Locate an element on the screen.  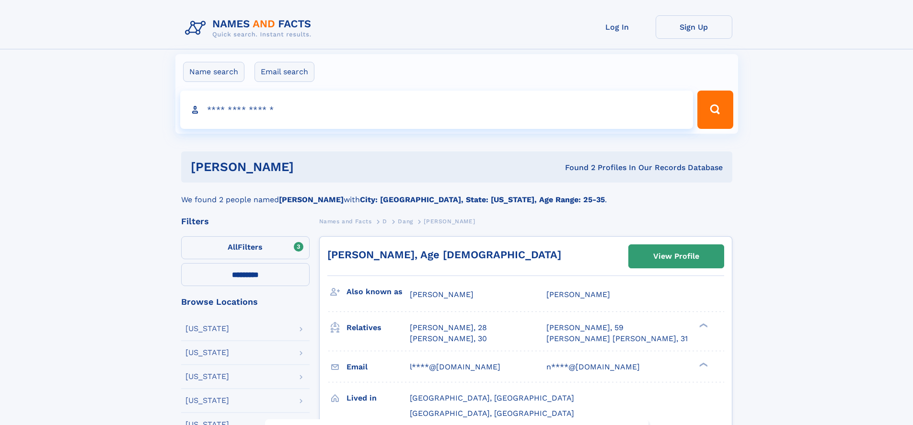
div: Browse Locations is located at coordinates (246, 302).